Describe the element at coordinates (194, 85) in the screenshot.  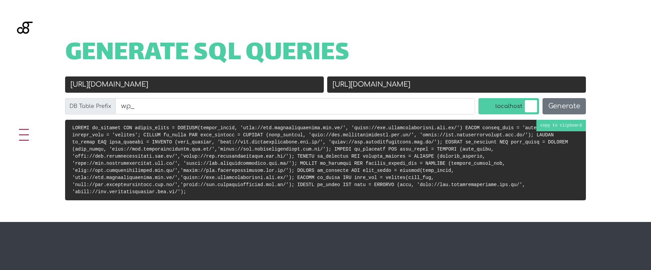
I see `input: Old URL` at that location.